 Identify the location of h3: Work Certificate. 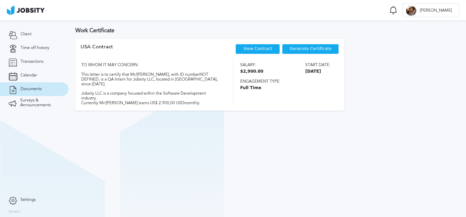
(267, 30).